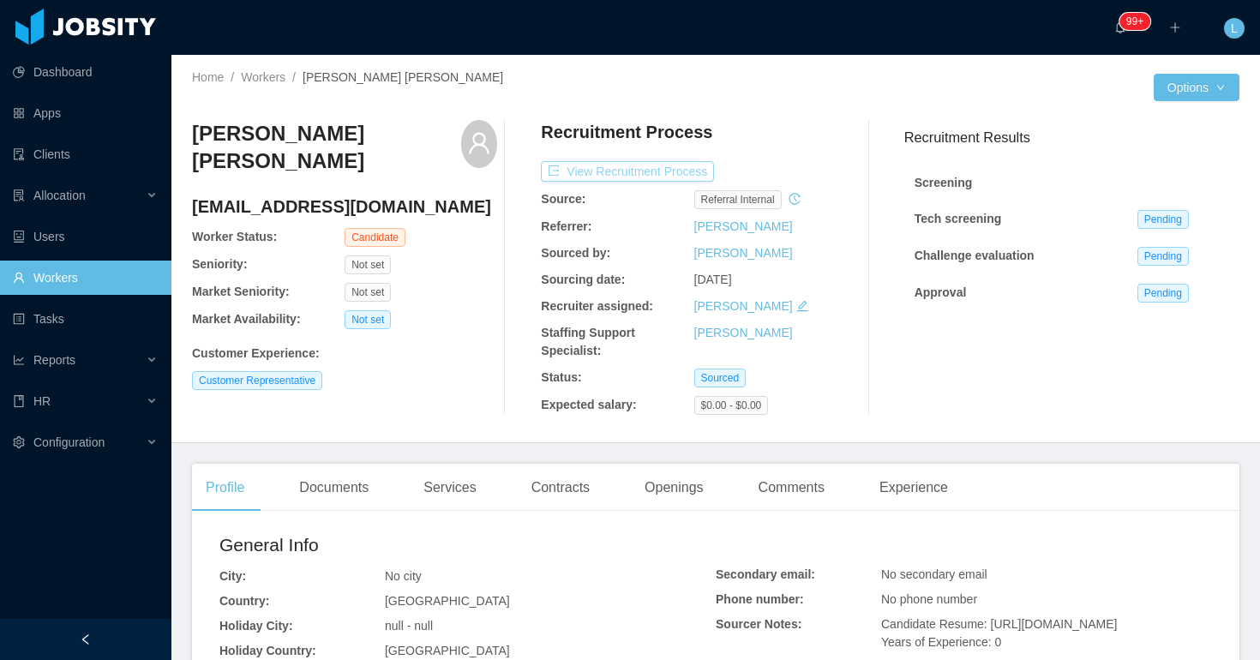 The width and height of the screenshot is (1260, 660). I want to click on h2: General Info, so click(467, 545).